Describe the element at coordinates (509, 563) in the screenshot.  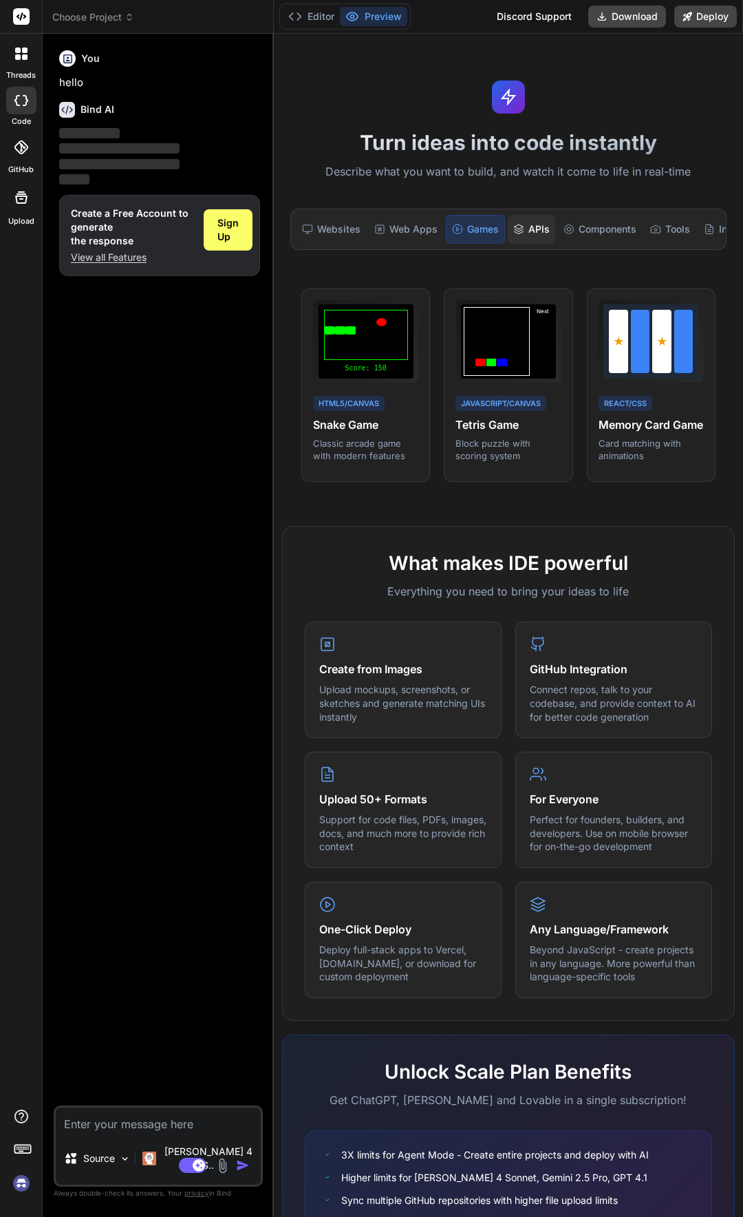
I see `h2: What makes IDE powerful` at that location.